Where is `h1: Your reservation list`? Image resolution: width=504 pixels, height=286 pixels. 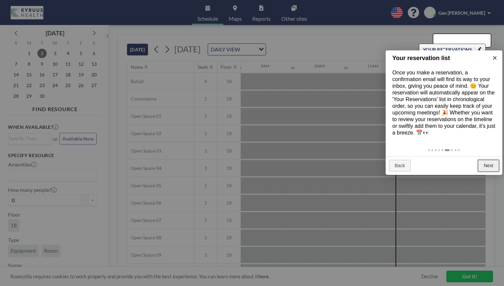 h1: Your reservation list is located at coordinates (438, 58).